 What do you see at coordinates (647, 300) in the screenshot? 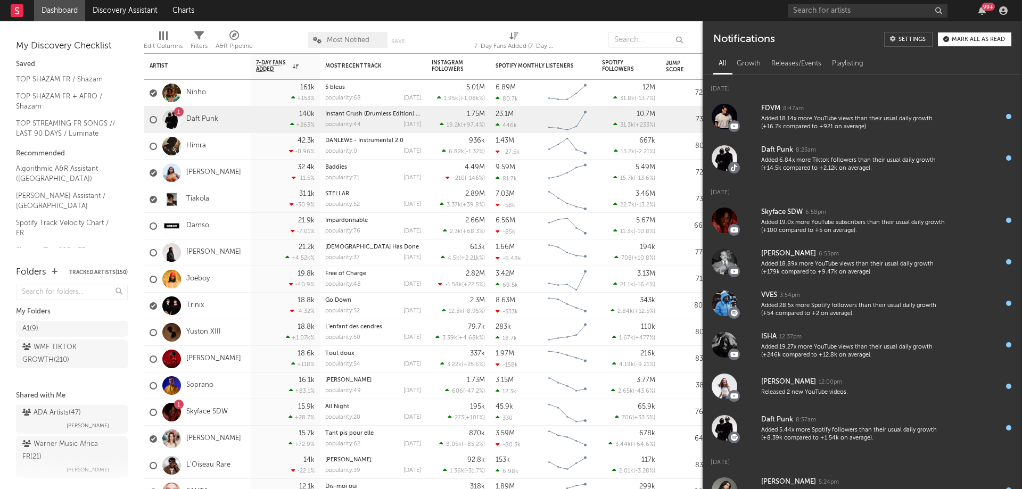
I see `div: 343k` at bounding box center [647, 300].